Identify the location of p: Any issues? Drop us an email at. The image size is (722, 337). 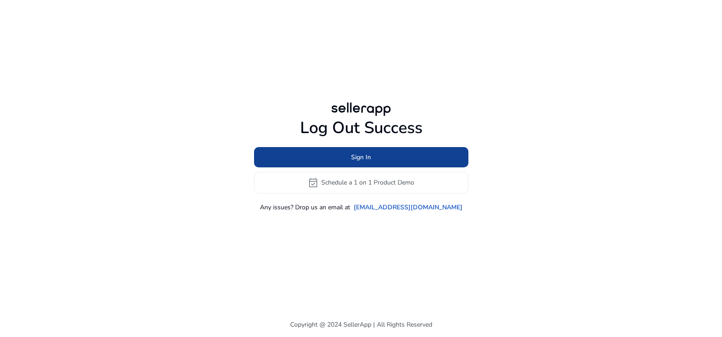
(305, 207).